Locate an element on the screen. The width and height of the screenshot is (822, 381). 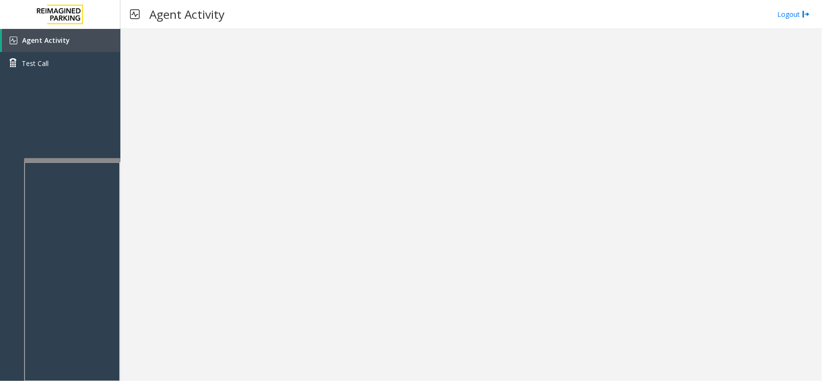
h3: Agent Activity is located at coordinates (187, 14).